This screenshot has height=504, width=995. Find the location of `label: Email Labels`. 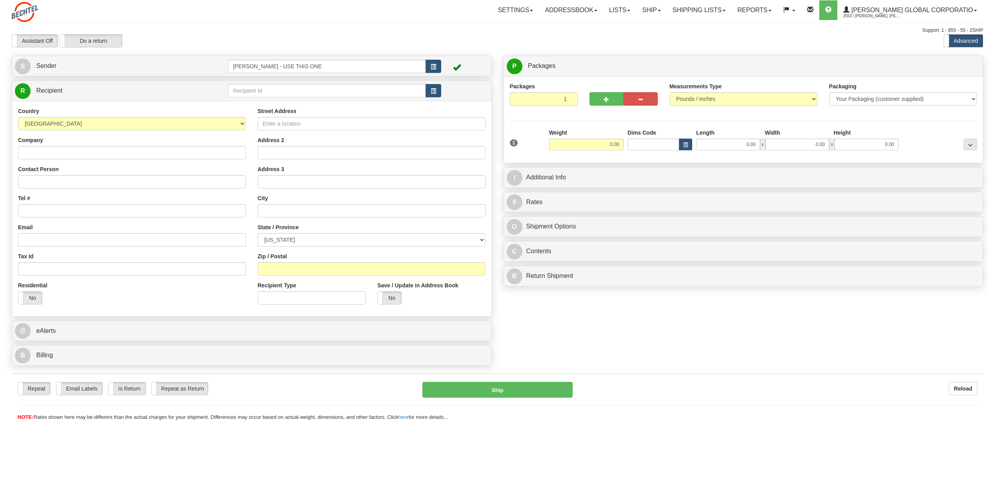

label: Email Labels is located at coordinates (79, 388).